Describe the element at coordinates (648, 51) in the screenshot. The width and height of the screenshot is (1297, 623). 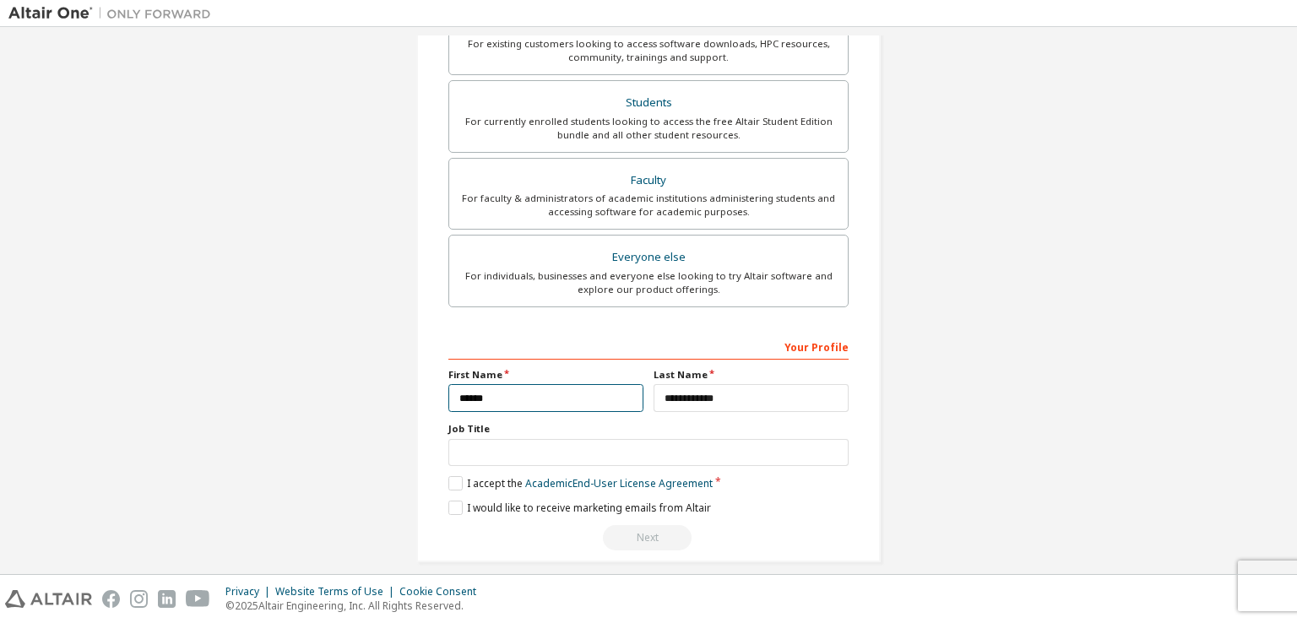
I see `div: For existing customers looking to access software downloads, HPC resources, community, trainings ...` at that location.